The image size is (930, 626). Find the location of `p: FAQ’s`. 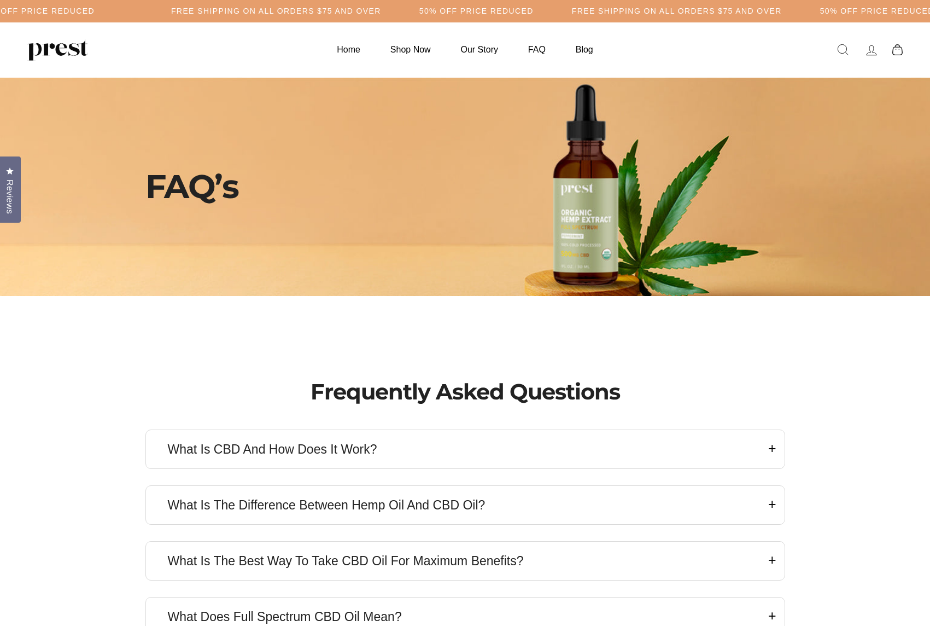

p: FAQ’s is located at coordinates (249, 186).